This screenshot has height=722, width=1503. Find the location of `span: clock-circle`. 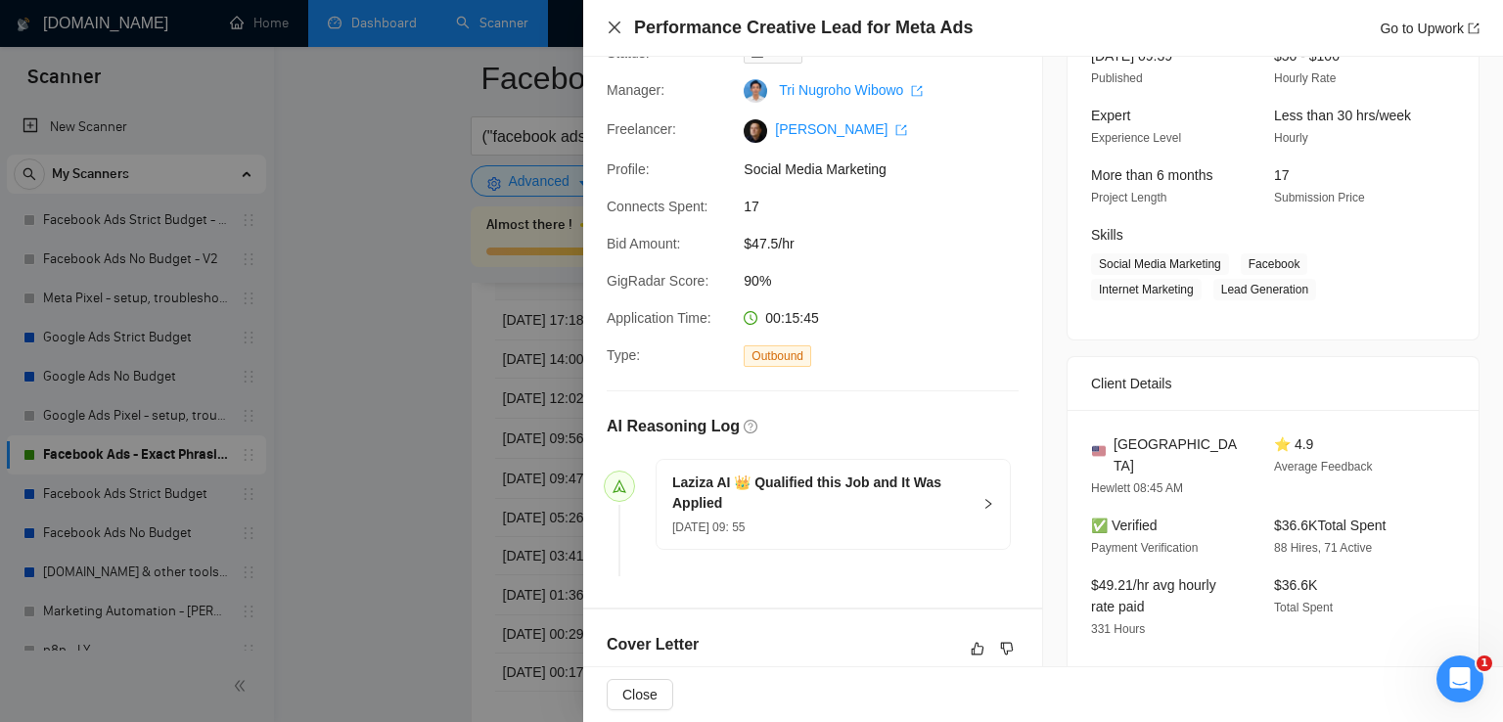

span: clock-circle is located at coordinates (751, 318).